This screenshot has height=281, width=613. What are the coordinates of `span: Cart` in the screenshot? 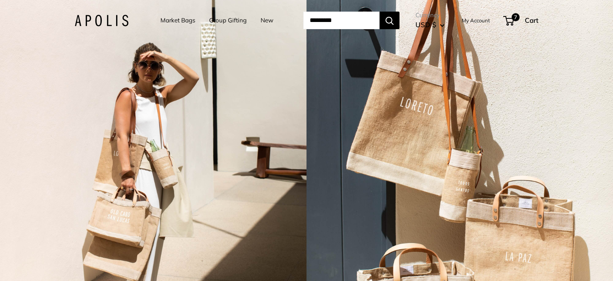 It's located at (532, 20).